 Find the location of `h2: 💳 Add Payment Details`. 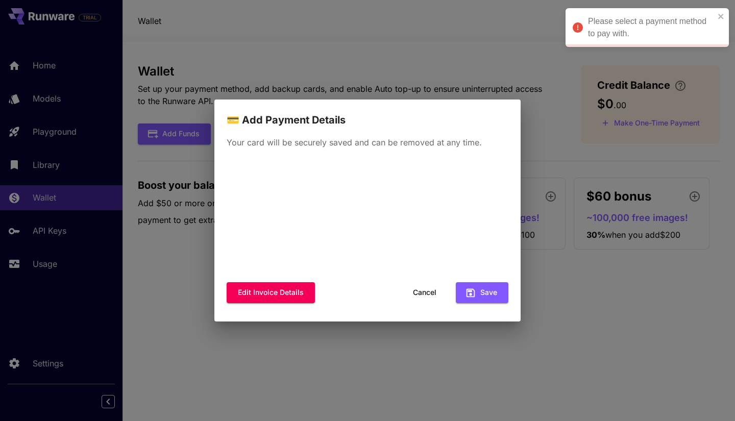

h2: 💳 Add Payment Details is located at coordinates (368, 114).